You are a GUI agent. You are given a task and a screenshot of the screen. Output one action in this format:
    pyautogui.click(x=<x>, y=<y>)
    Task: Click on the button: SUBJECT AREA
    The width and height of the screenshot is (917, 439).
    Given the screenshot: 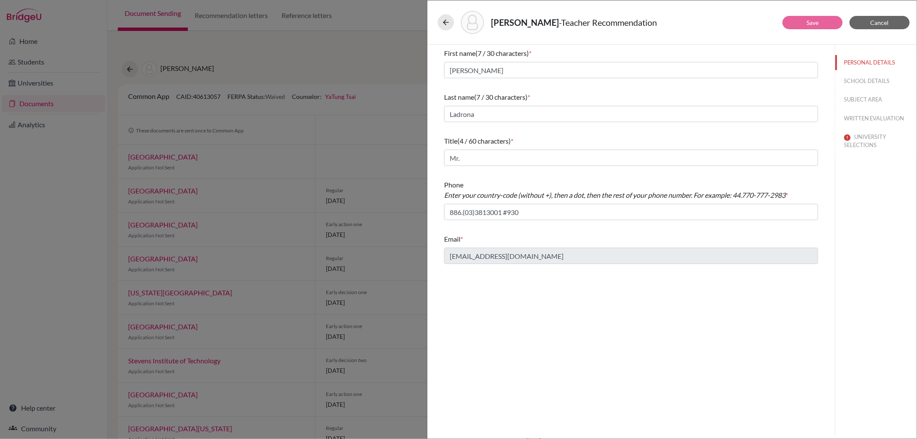 What is the action you would take?
    pyautogui.click(x=876, y=99)
    